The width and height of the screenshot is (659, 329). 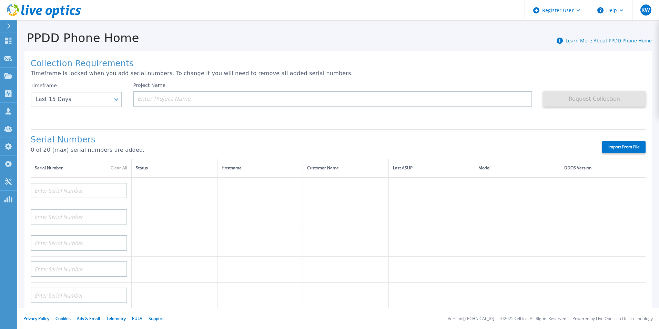 What do you see at coordinates (116, 318) in the screenshot?
I see `a: Telemetry` at bounding box center [116, 318].